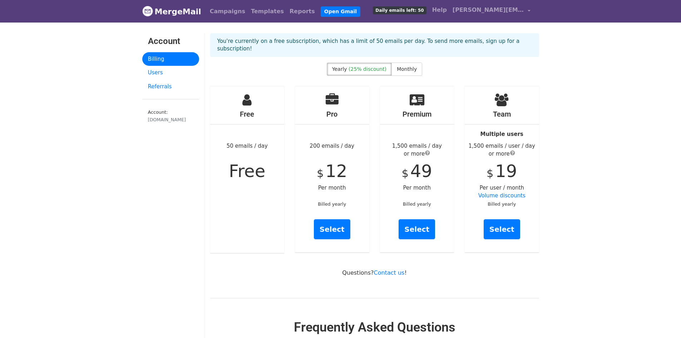  I want to click on small: Account:, so click(170, 116).